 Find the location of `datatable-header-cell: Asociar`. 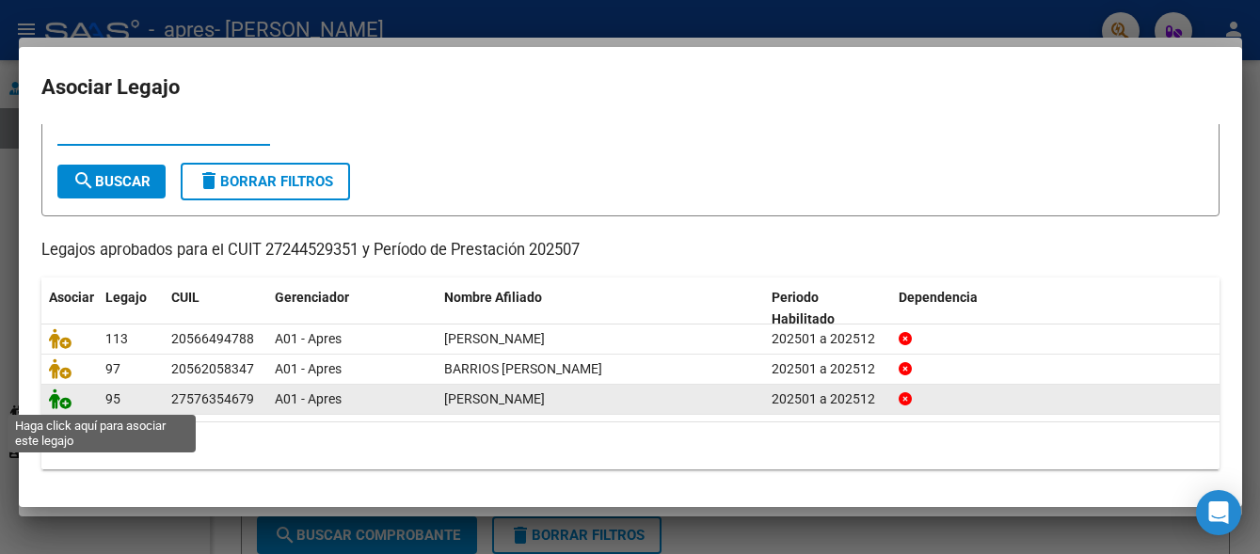

datatable-header-cell: Asociar is located at coordinates (70, 309).